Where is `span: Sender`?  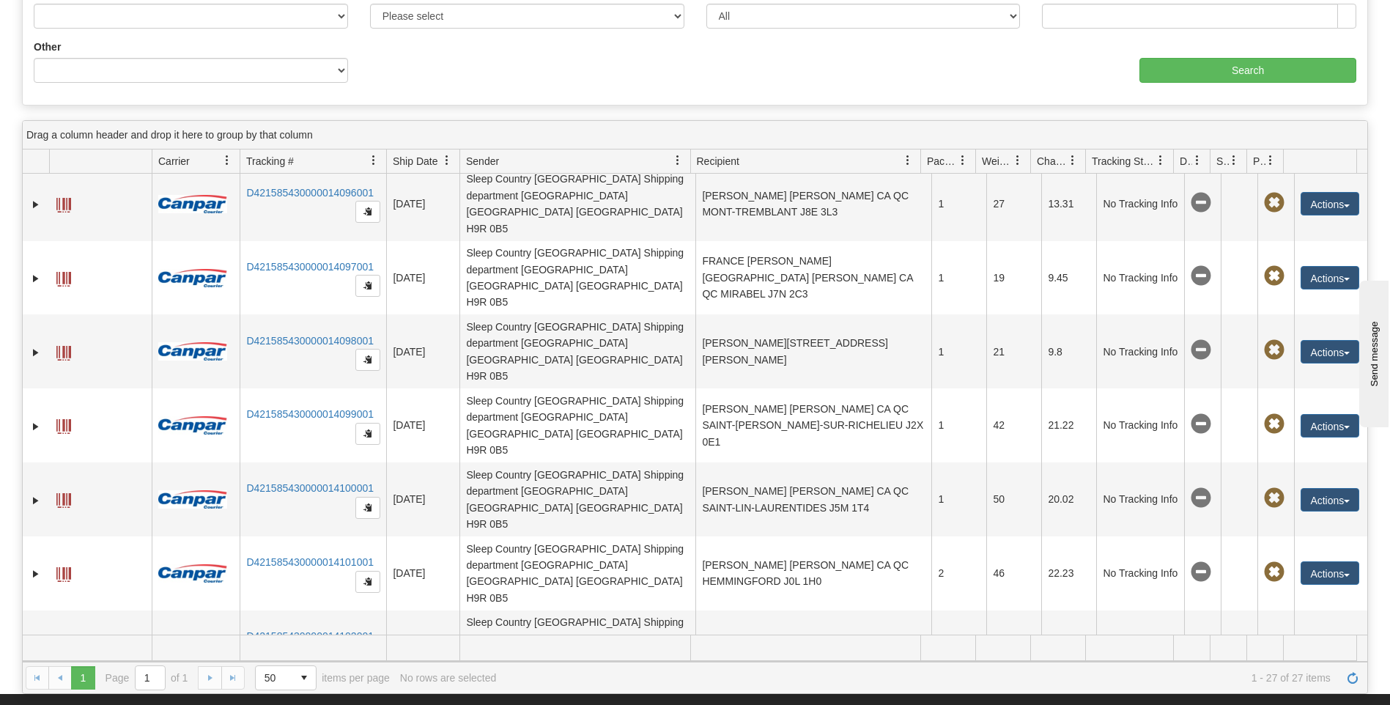 span: Sender is located at coordinates (482, 161).